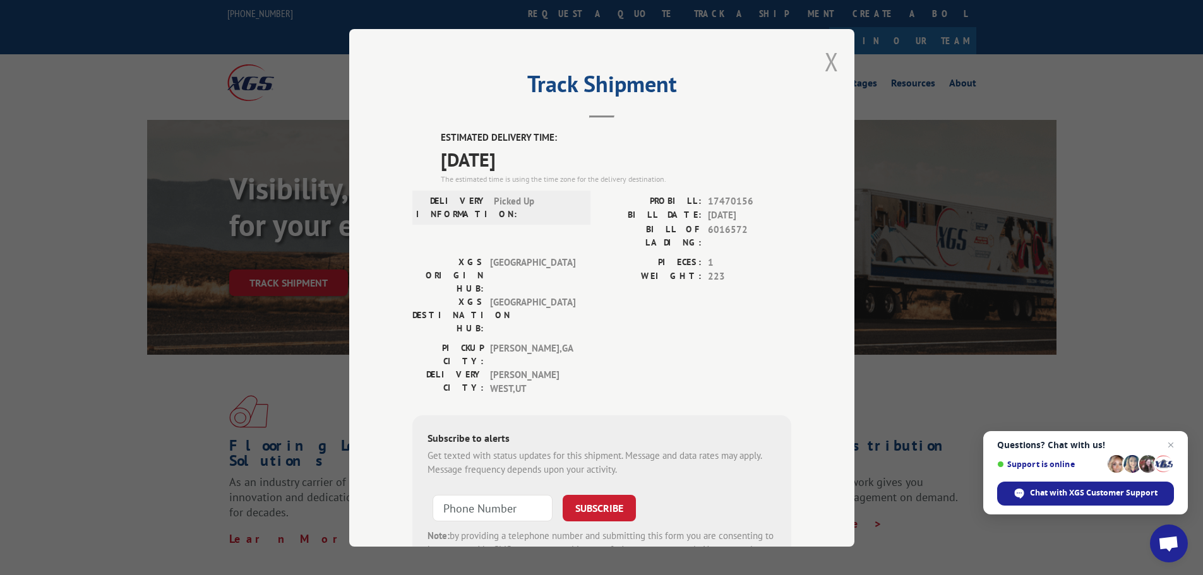 The width and height of the screenshot is (1203, 575). Describe the element at coordinates (448, 315) in the screenshot. I see `label: XGS DESTINATION HUB:` at that location.